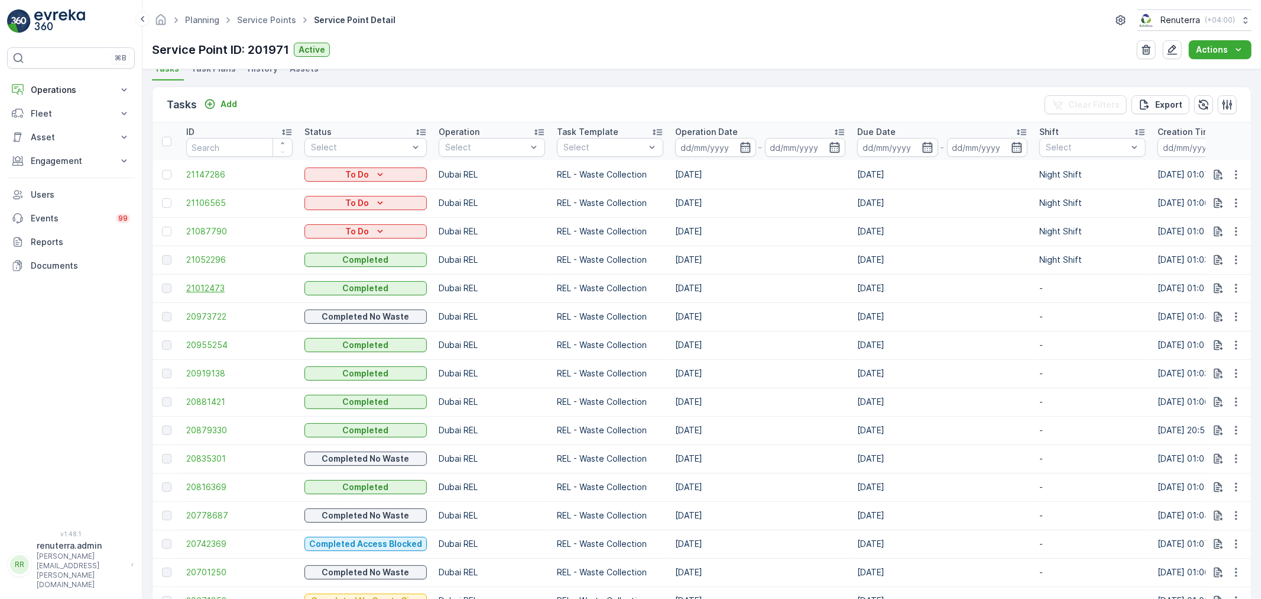 The height and width of the screenshot is (599, 1261). I want to click on span: 20919138, so click(240, 373).